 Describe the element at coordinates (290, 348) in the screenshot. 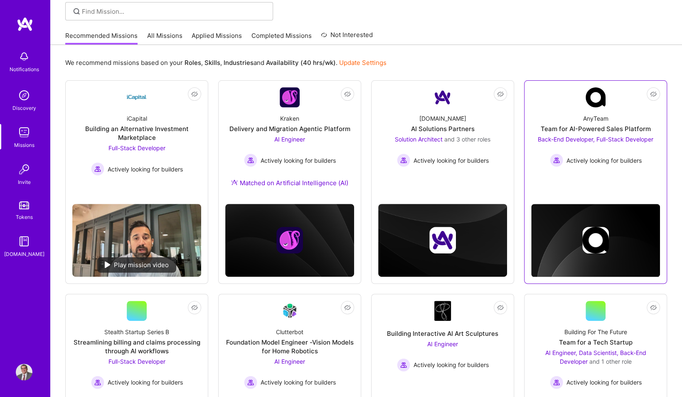

I see `a: Company LogoClutterbotFoundation Model Engineer -Vision Models for Home RoboticsAI Engineer Activ...` at that location.